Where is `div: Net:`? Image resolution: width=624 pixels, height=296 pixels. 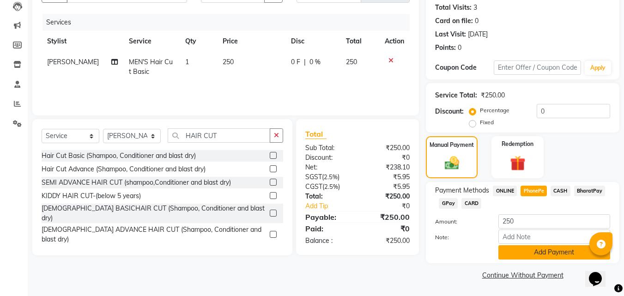 div: Net: is located at coordinates (328, 167).